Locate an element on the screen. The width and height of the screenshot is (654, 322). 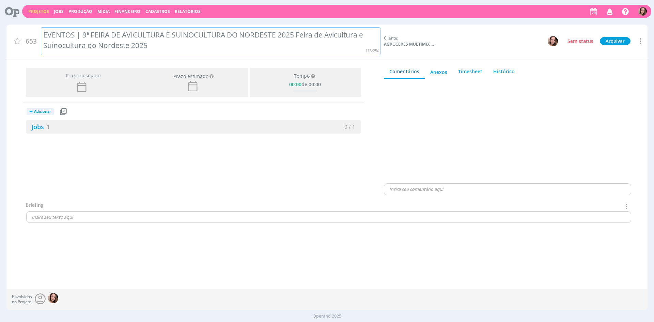
a: Financeiro is located at coordinates (127, 11).